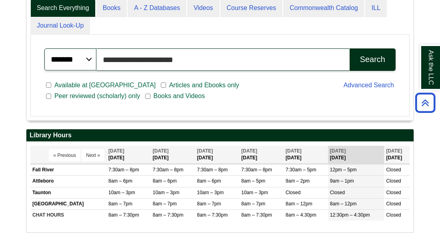  I want to click on td: Fall River, so click(68, 170).